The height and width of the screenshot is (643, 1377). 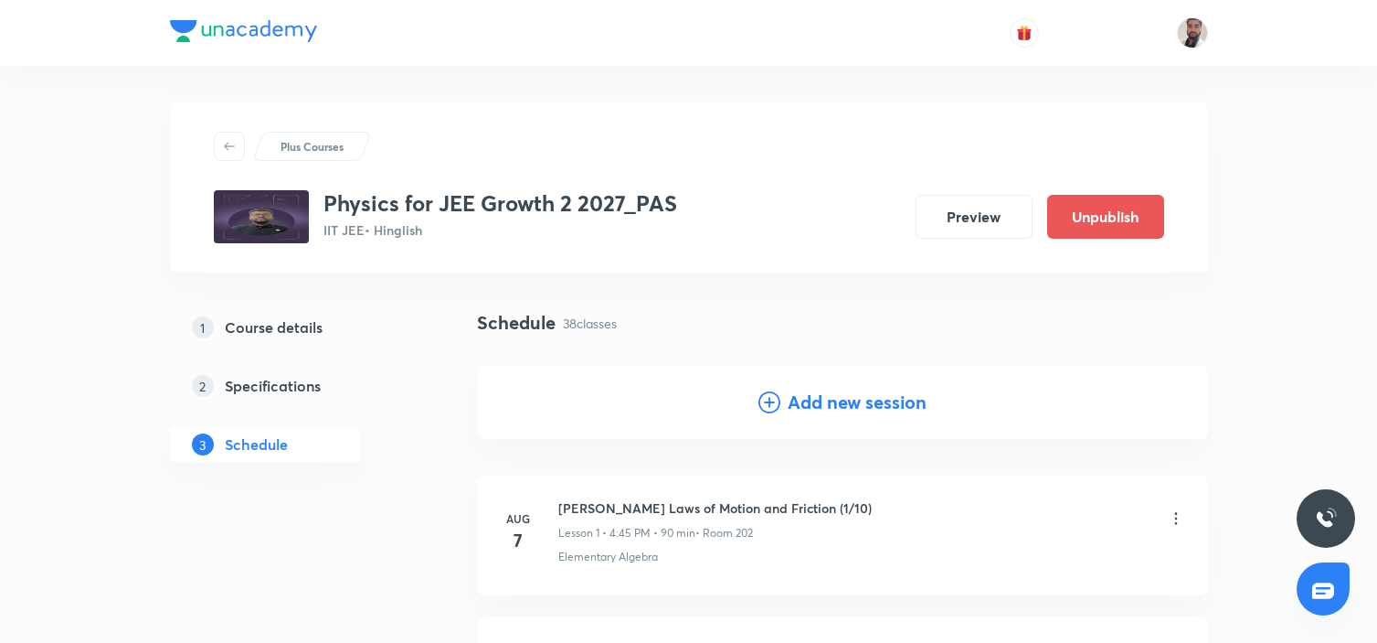 What do you see at coordinates (518, 540) in the screenshot?
I see `h4: 7` at bounding box center [518, 540].